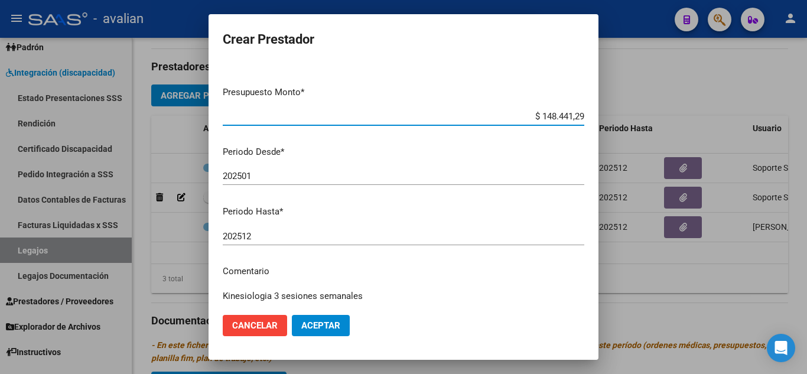 The width and height of the screenshot is (807, 374). What do you see at coordinates (321, 325) in the screenshot?
I see `span: Aceptar` at bounding box center [321, 325].